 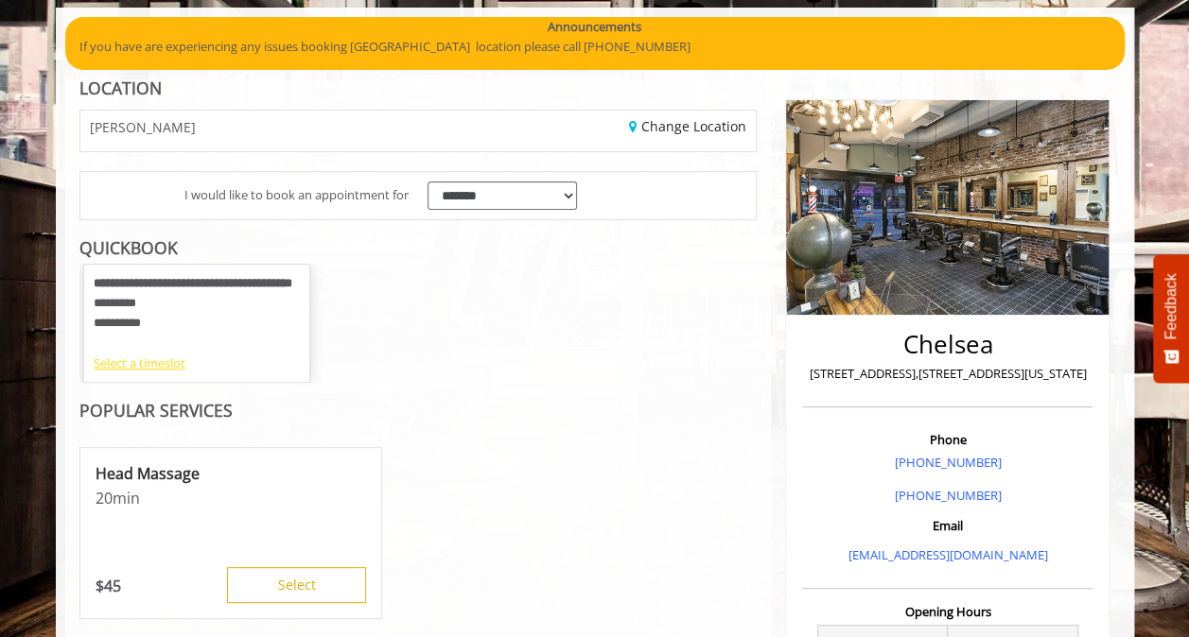 What do you see at coordinates (947, 612) in the screenshot?
I see `h3: Opening Hours` at bounding box center [947, 612].